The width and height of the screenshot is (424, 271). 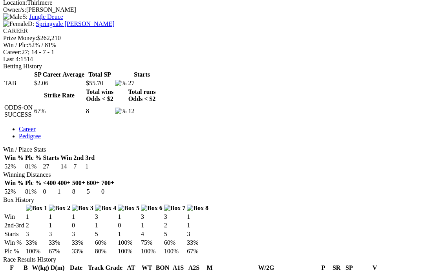 I want to click on th: 2nd, so click(x=79, y=158).